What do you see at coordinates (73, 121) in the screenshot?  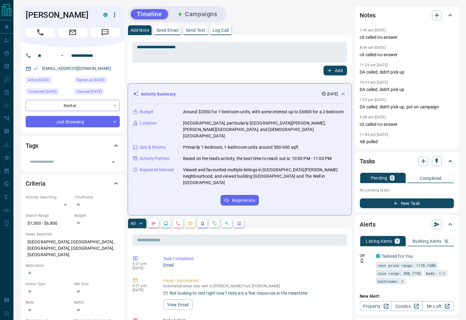 I see `div: Just Browsing` at bounding box center [73, 121].